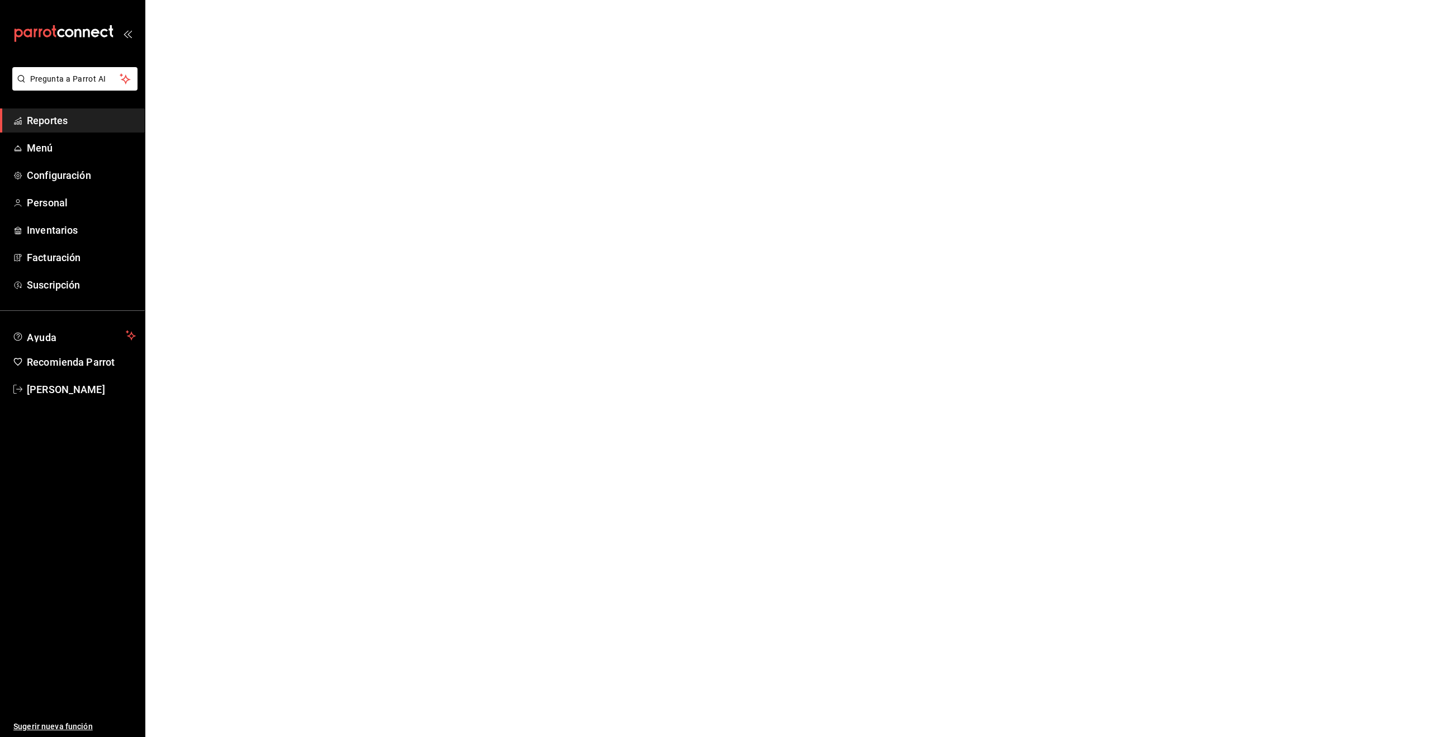 This screenshot has height=737, width=1431. I want to click on span: Reportes, so click(81, 120).